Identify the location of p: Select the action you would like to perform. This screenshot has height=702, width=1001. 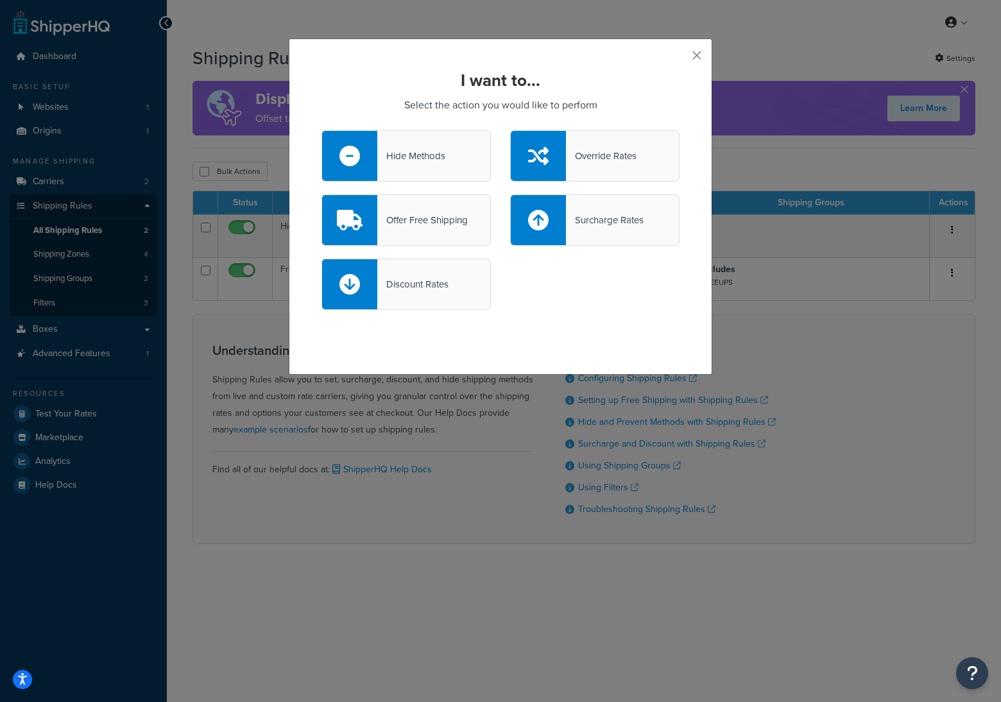
(500, 105).